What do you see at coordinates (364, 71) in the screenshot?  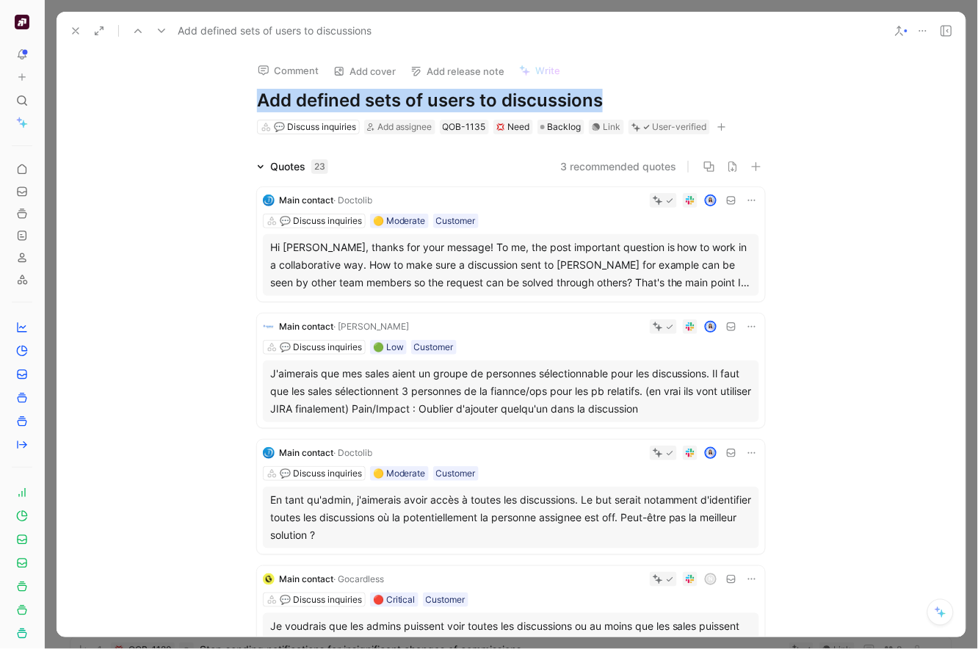 I see `button: Add cover` at bounding box center [364, 71].